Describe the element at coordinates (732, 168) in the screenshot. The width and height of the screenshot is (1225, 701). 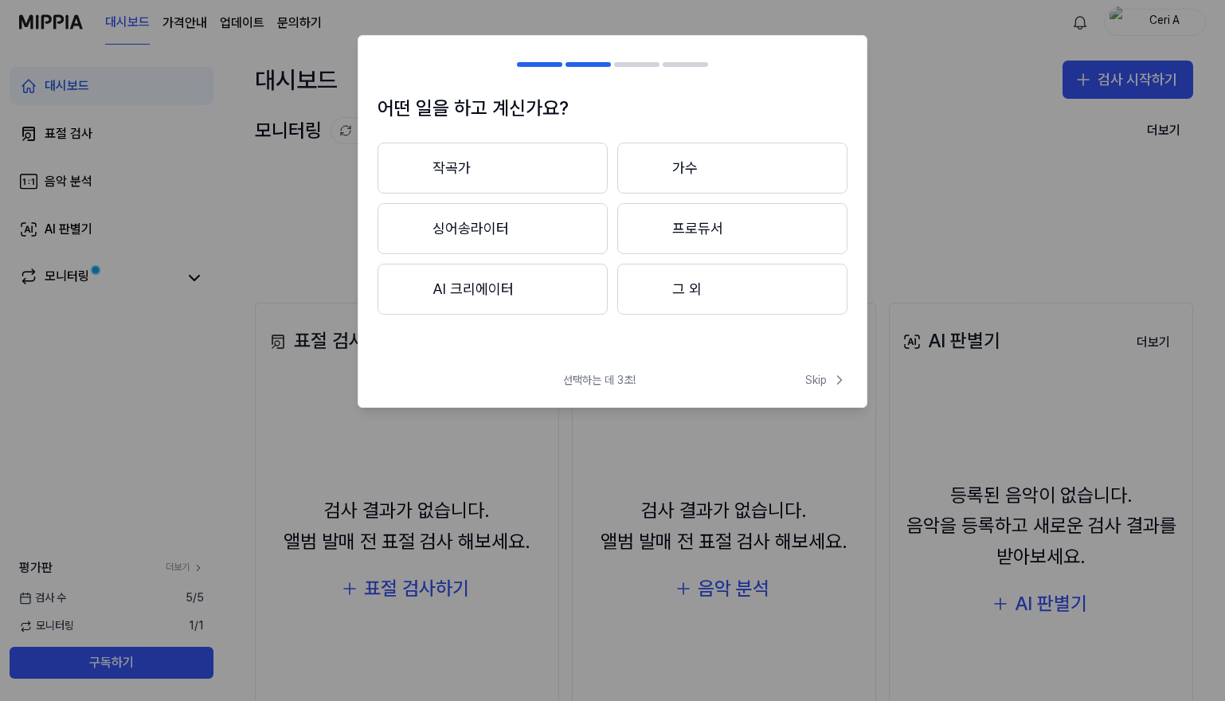
I see `button: 가수` at that location.